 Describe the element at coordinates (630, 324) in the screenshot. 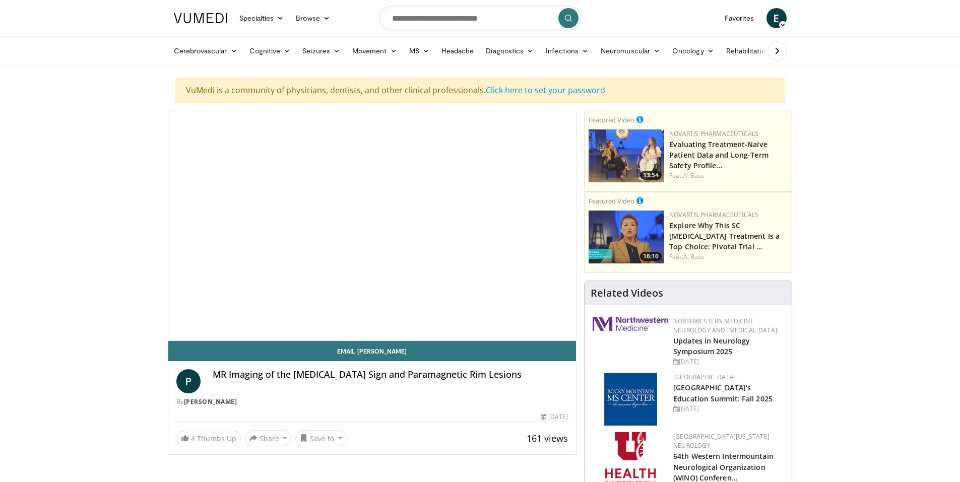

I see `img: 2a462fb6-9365-492a-ac79-3166a6f924d8.png.150x105_q85_autocrop_double_scale_upscale_version-0.2.jpg` at that location.